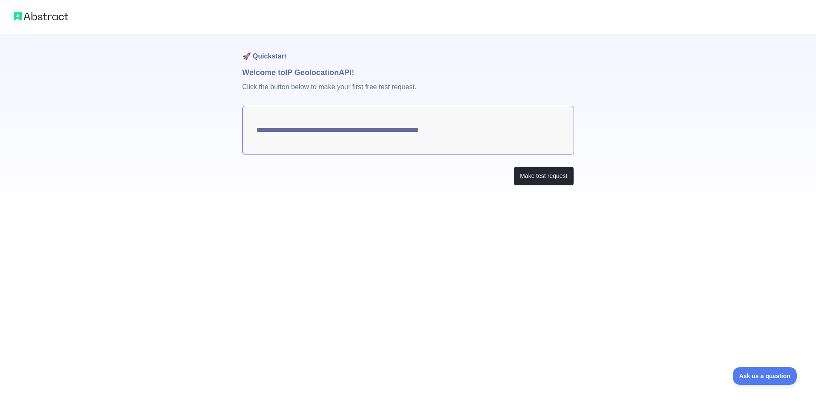 The width and height of the screenshot is (816, 402). I want to click on h1: 🚀 Quickstart, so click(408, 50).